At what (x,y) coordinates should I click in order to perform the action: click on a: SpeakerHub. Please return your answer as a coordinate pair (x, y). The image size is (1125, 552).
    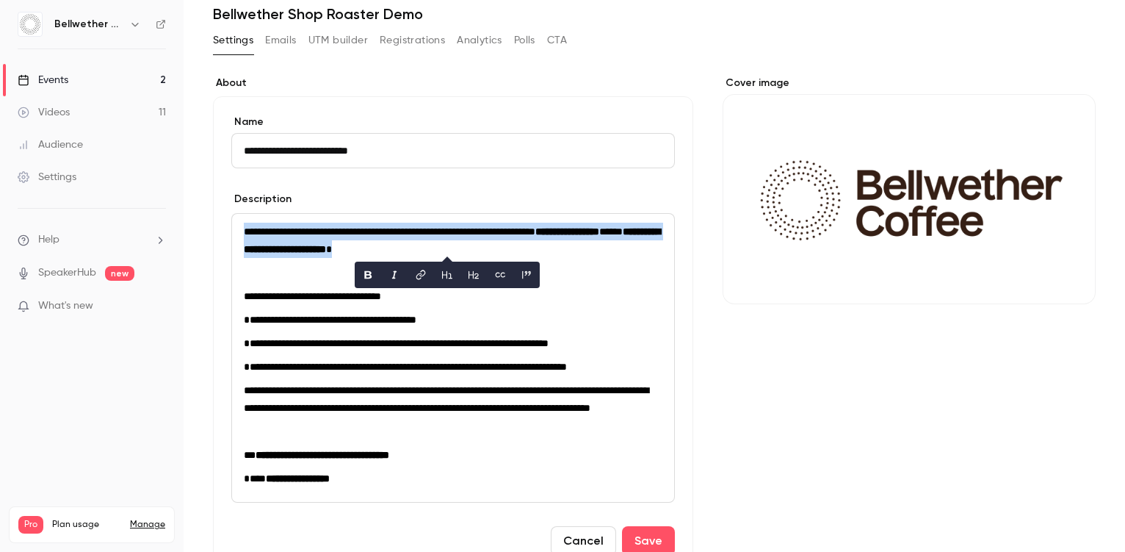
    Looking at the image, I should click on (67, 273).